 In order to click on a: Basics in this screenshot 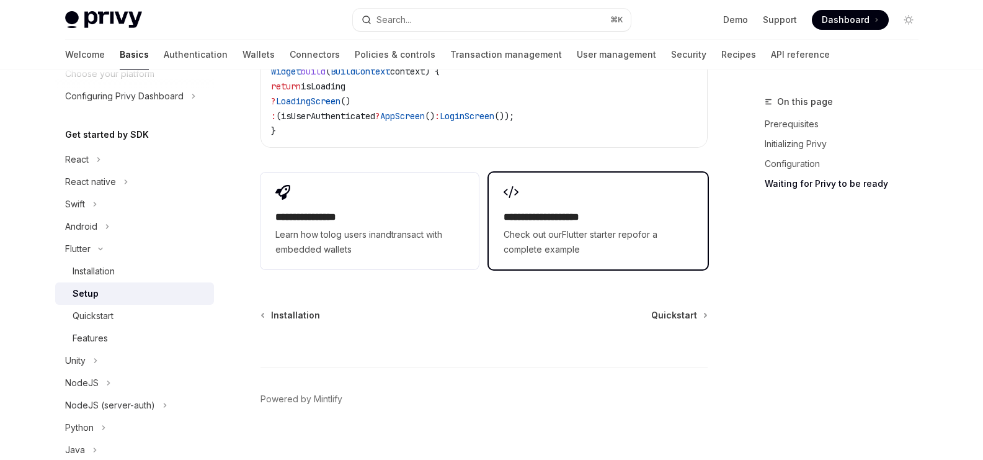, I will do `click(134, 55)`.